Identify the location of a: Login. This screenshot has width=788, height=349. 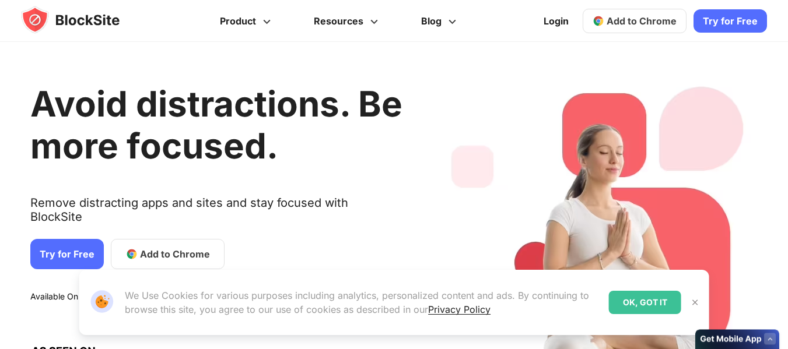
(556, 21).